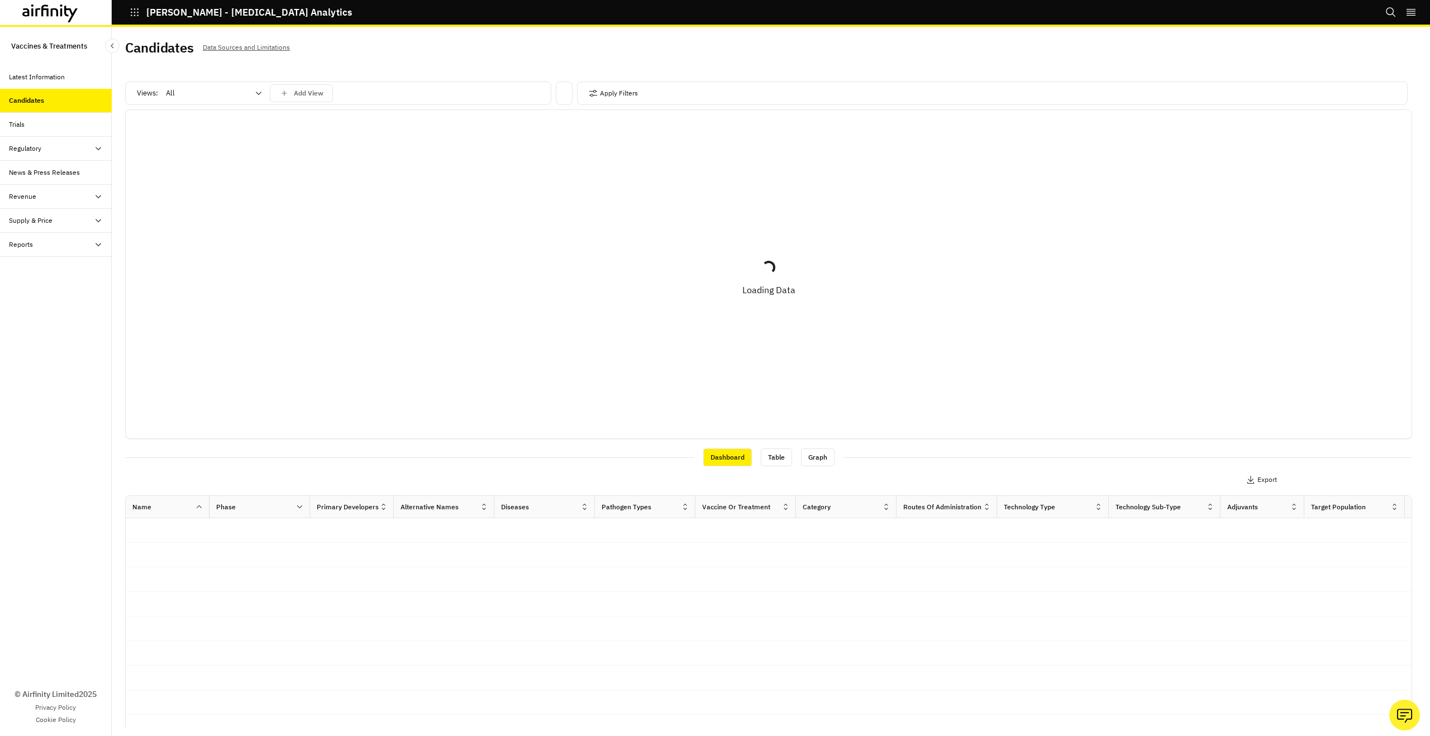  Describe the element at coordinates (235, 93) in the screenshot. I see `div: Views:` at that location.